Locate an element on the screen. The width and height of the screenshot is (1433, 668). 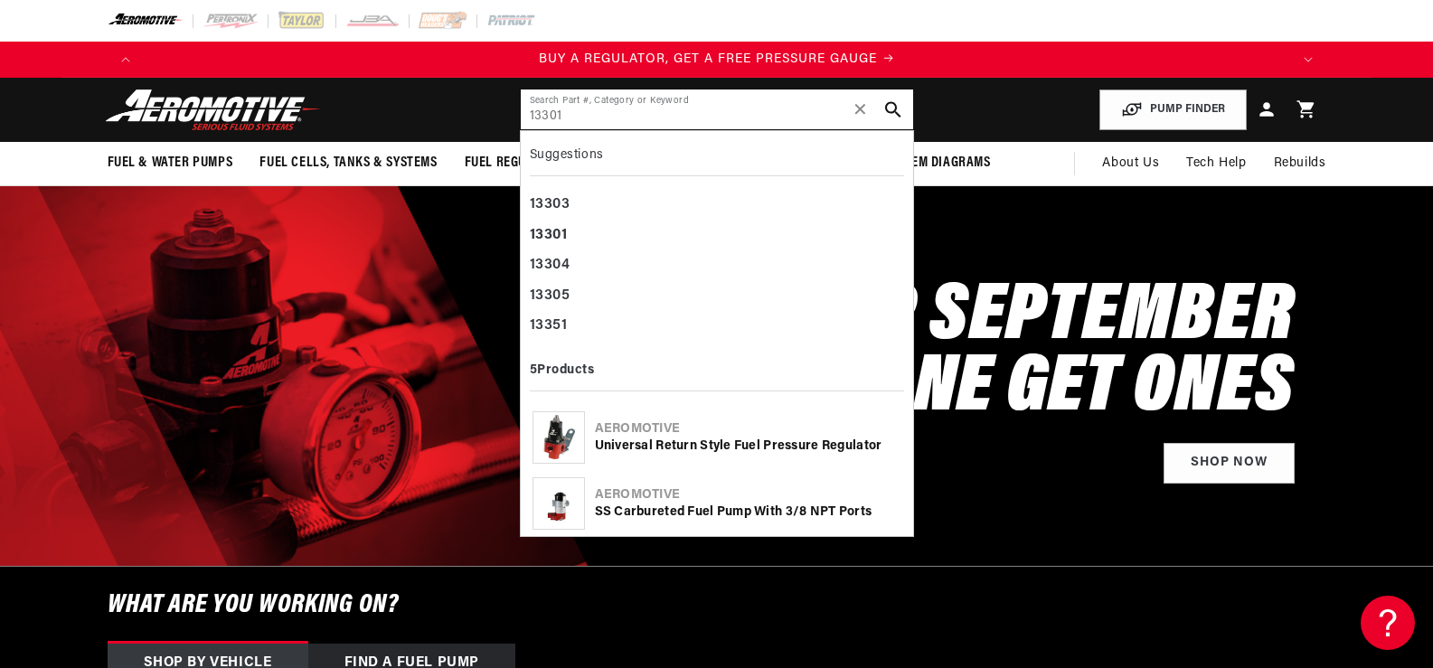
b: 13301 is located at coordinates (549, 235).